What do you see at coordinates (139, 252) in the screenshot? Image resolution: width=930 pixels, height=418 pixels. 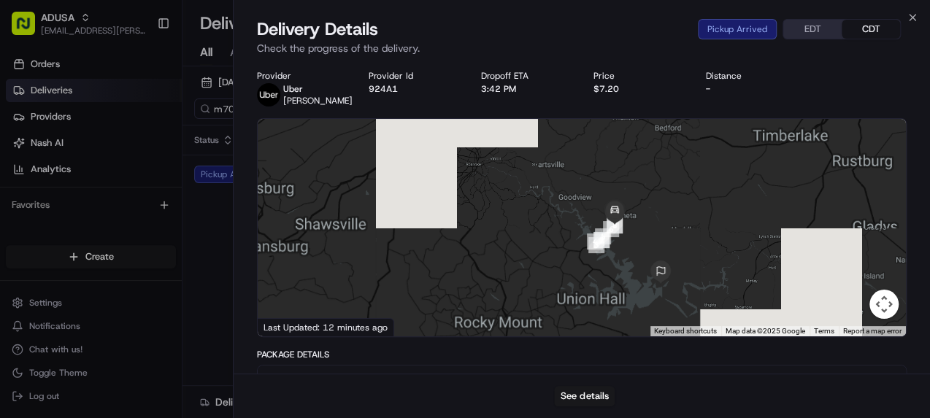 I see `a: Powered byPylon` at bounding box center [139, 252].